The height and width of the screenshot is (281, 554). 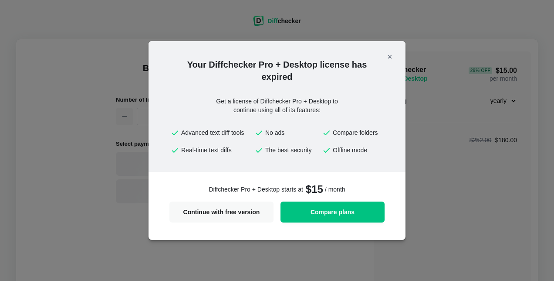 I want to click on span: Offline mode, so click(x=358, y=150).